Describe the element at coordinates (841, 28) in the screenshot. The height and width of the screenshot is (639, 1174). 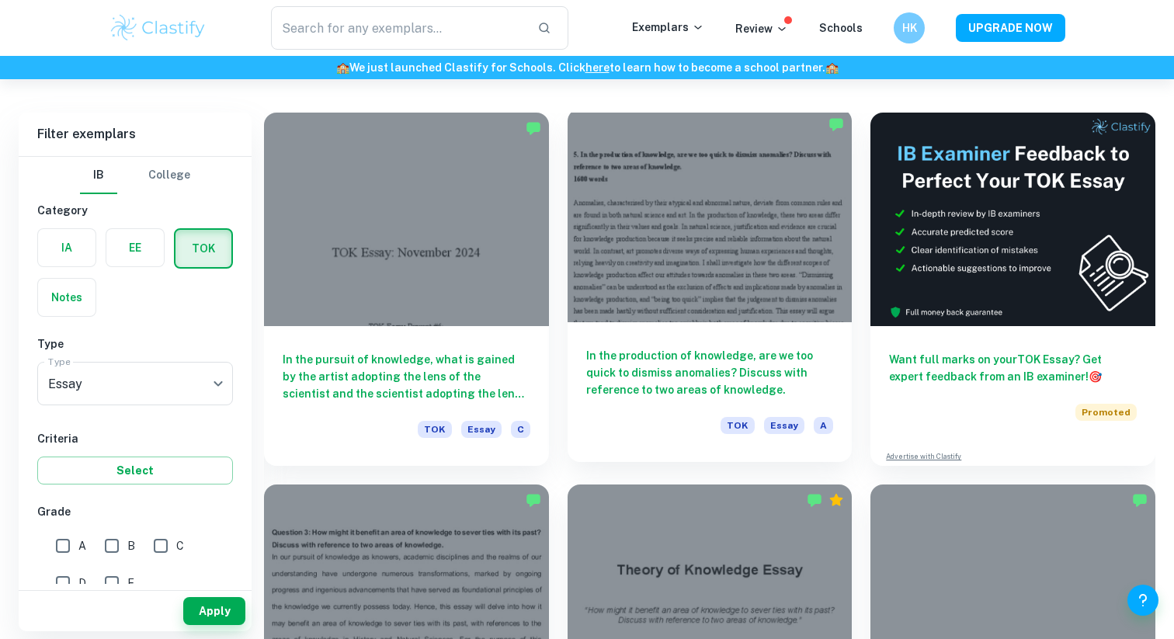
I see `a: Schools` at that location.